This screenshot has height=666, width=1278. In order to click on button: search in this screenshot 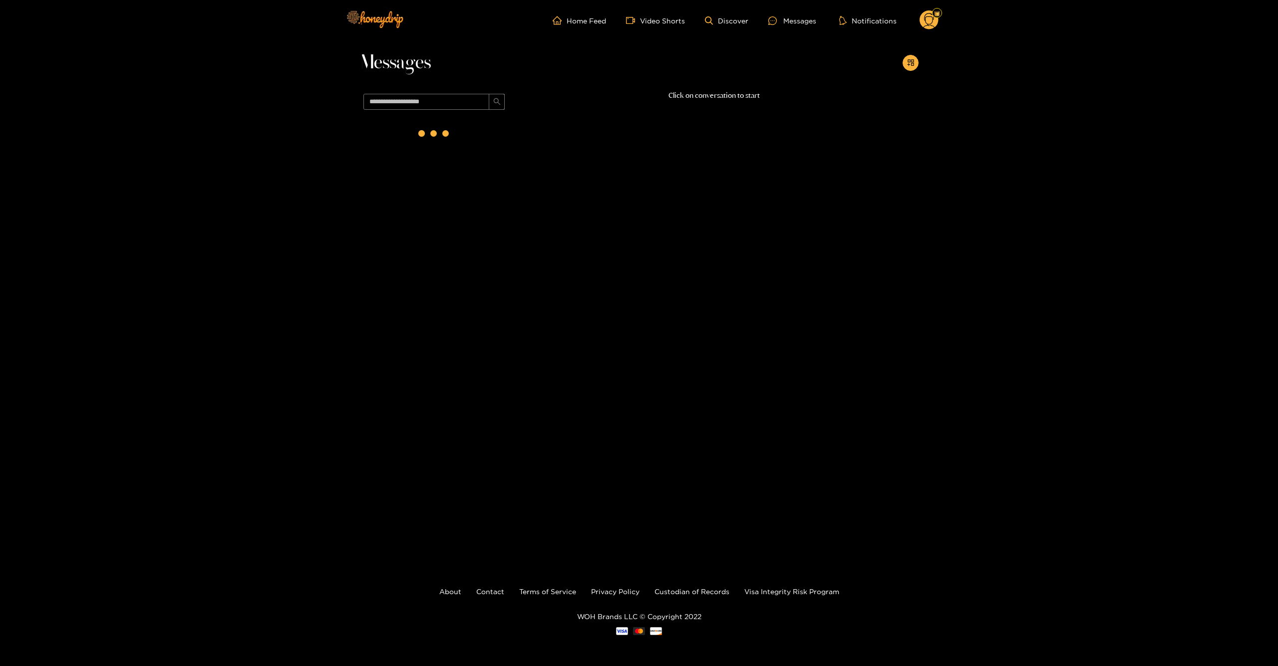, I will do `click(497, 102)`.